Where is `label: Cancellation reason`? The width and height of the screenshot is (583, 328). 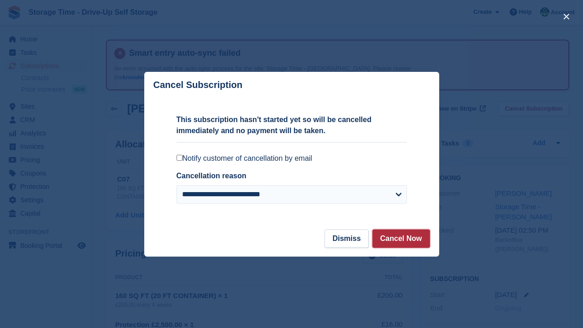
label: Cancellation reason is located at coordinates (212, 176).